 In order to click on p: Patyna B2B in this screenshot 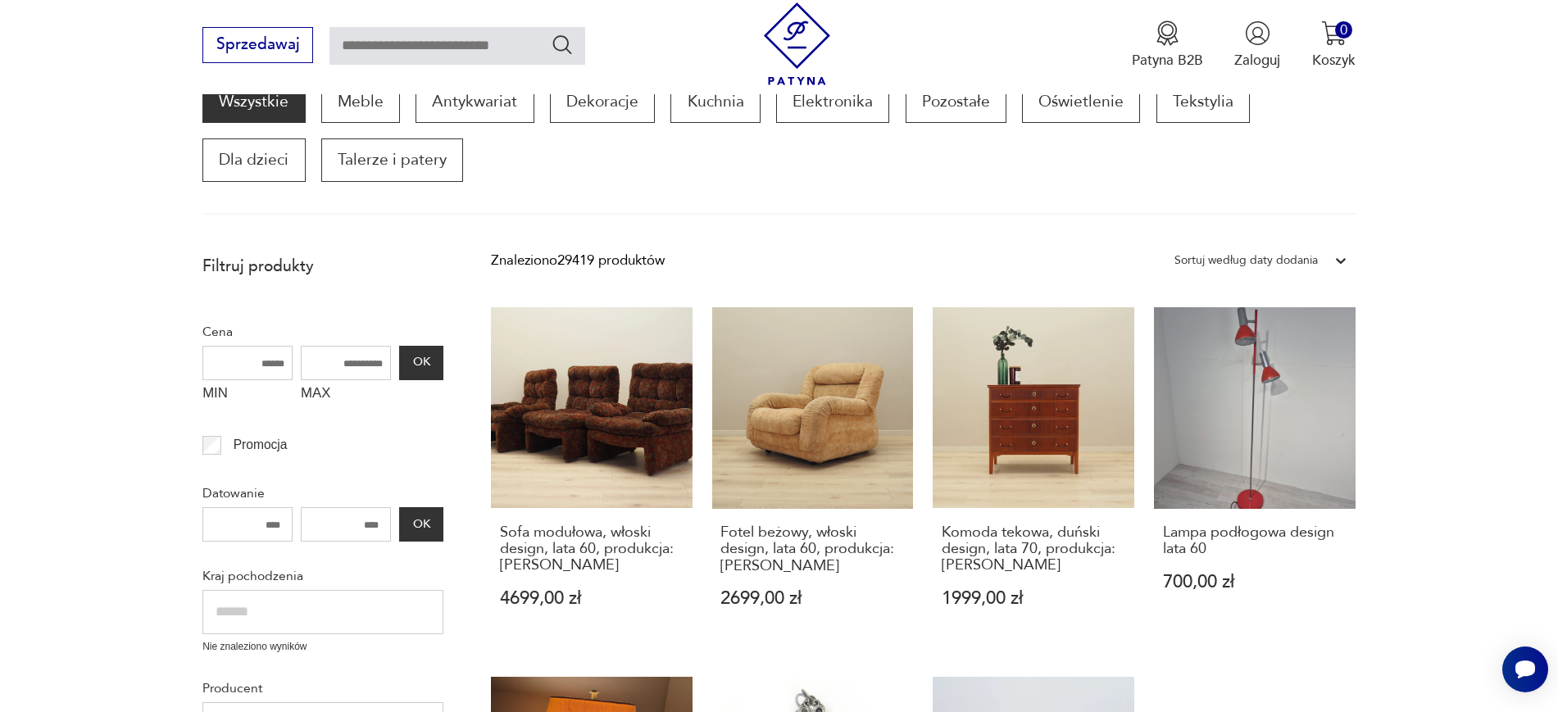, I will do `click(1167, 60)`.